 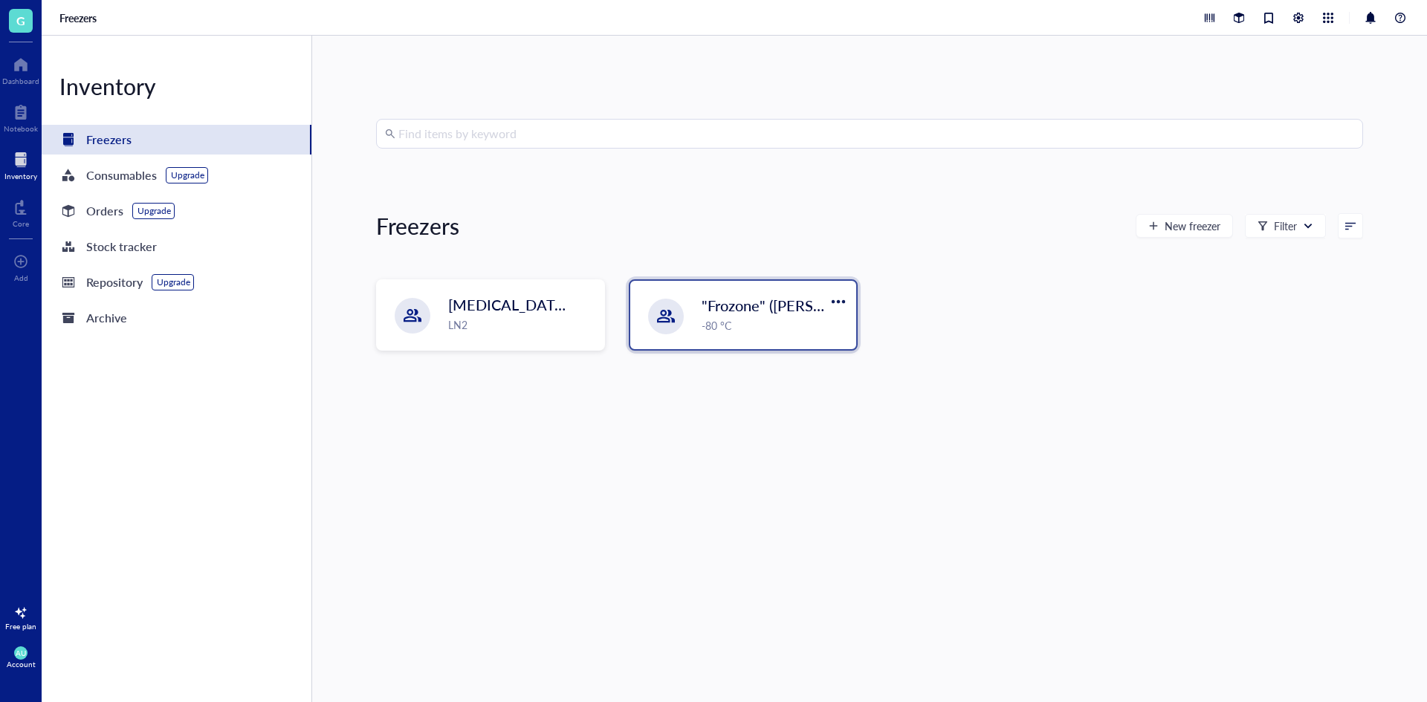 I want to click on div: LN2, so click(x=522, y=325).